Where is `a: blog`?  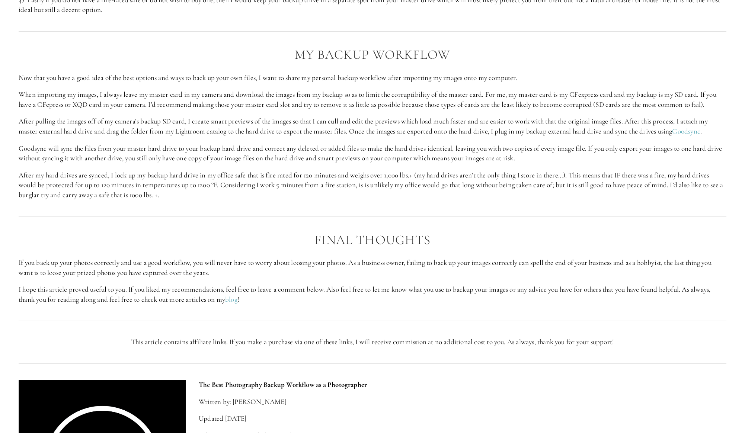
a: blog is located at coordinates (231, 300).